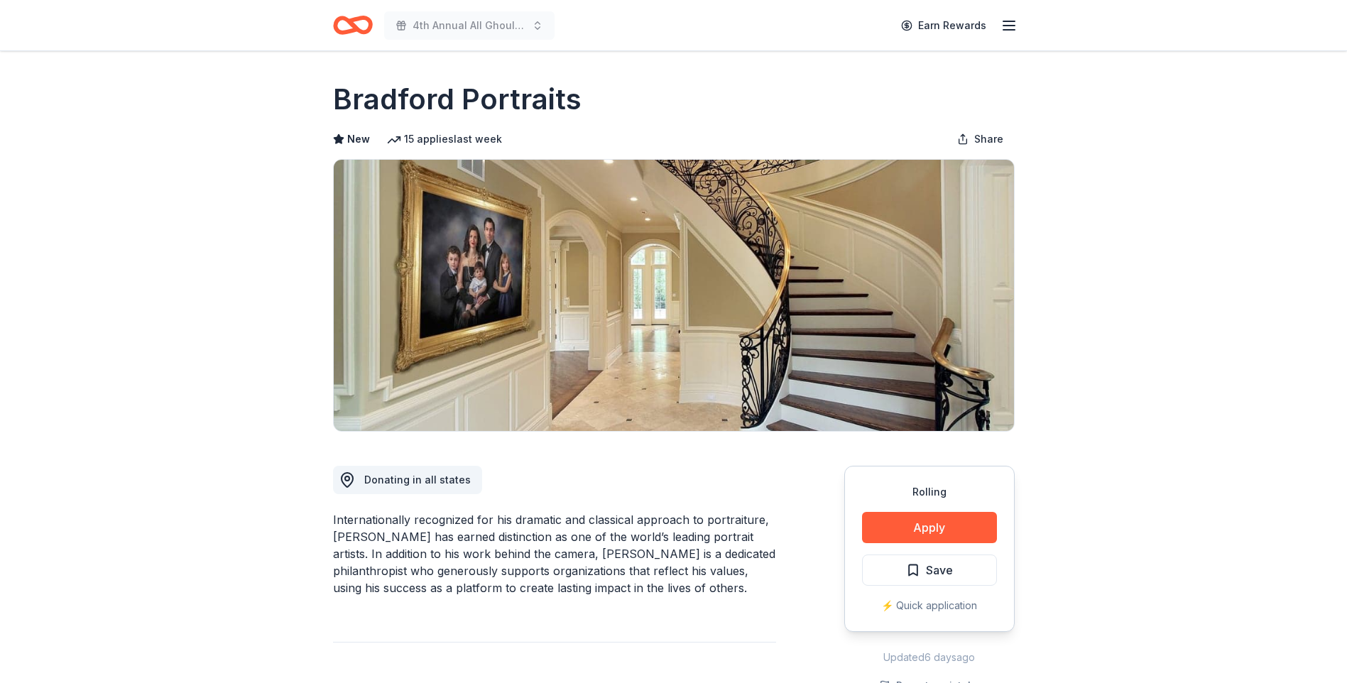 Image resolution: width=1347 pixels, height=683 pixels. I want to click on div: Rolling, so click(930, 492).